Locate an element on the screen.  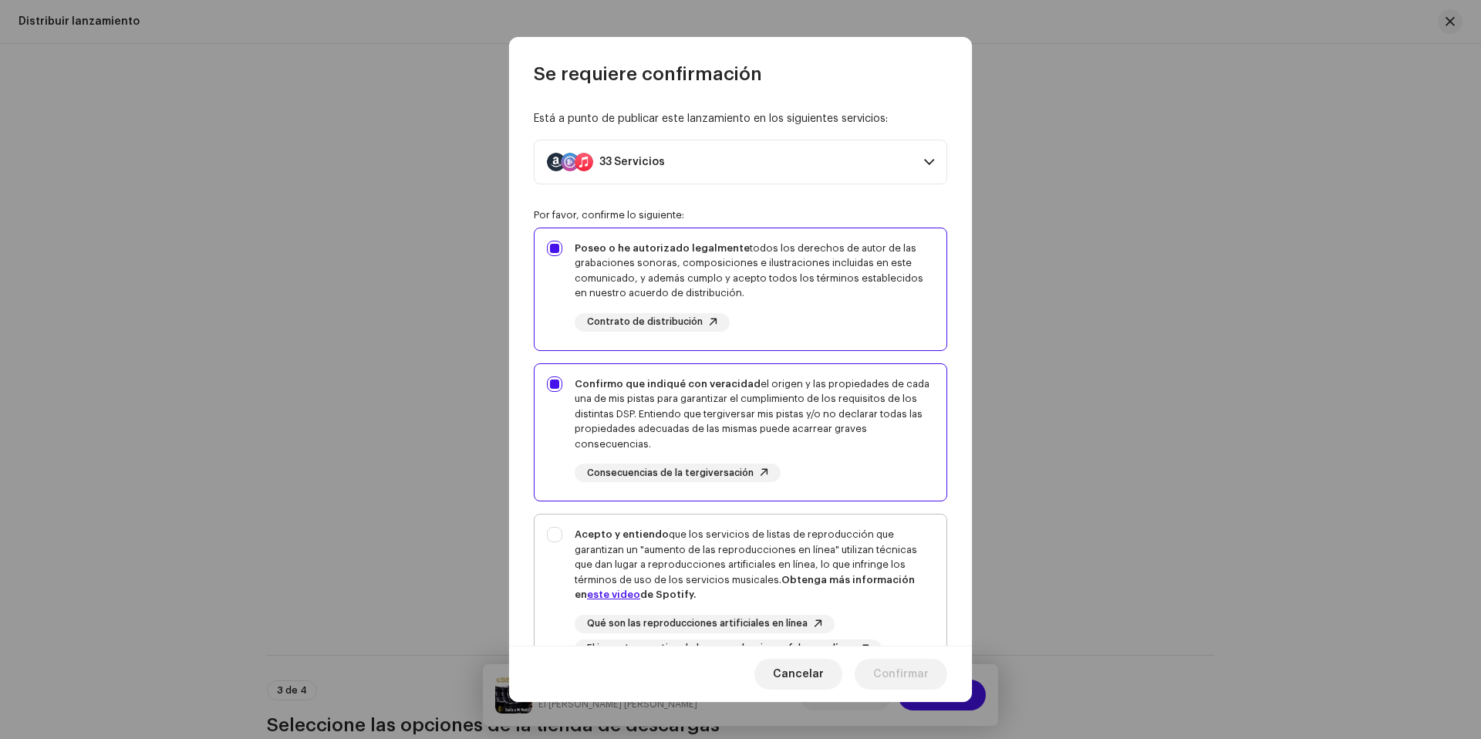
div: 33 Servicios is located at coordinates (632, 162).